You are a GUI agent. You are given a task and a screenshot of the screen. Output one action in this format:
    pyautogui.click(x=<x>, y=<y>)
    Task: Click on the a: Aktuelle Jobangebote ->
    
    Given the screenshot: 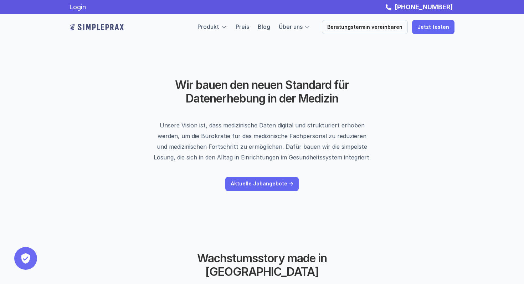 What is the action you would take?
    pyautogui.click(x=262, y=184)
    